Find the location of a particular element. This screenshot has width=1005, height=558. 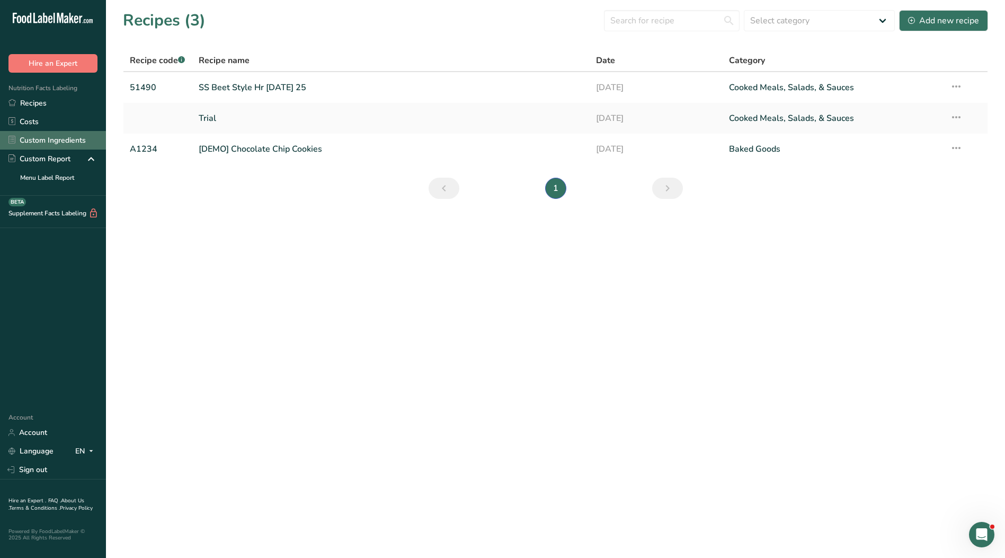

span: Recipe code is located at coordinates (157, 60).